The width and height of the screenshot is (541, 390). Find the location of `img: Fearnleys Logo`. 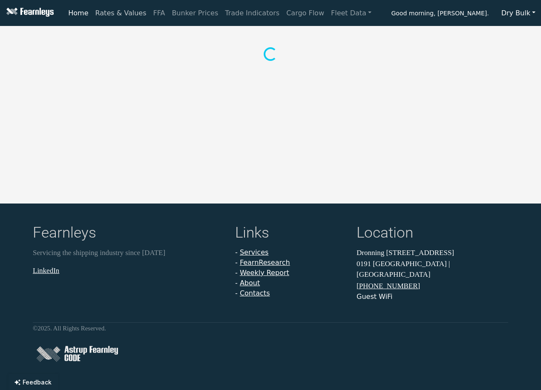

img: Fearnleys Logo is located at coordinates (29, 13).